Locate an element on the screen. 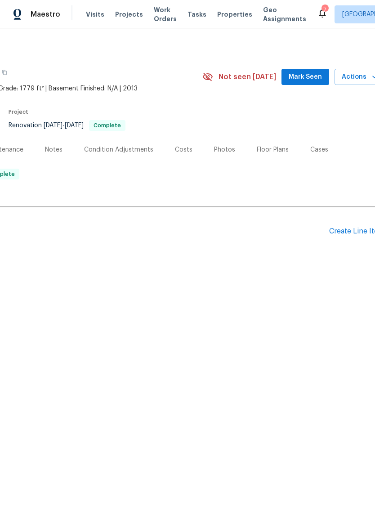 This screenshot has height=515, width=375. span: Properties is located at coordinates (235, 14).